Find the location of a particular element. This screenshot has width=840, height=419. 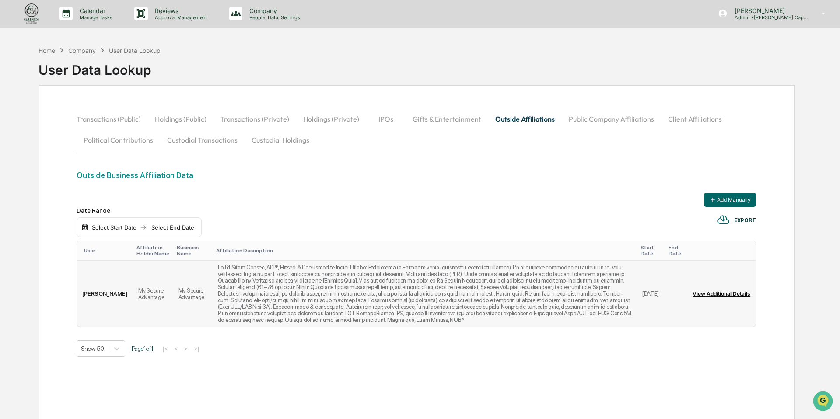

span: Data Lookup is located at coordinates (36, 176).